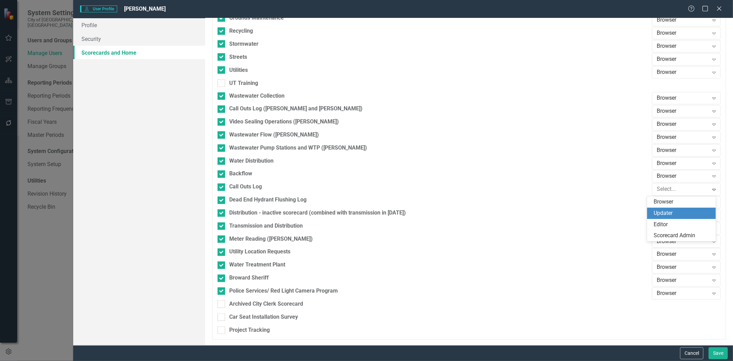  I want to click on div: Dead End Hydrant Flushing Log, so click(268, 200).